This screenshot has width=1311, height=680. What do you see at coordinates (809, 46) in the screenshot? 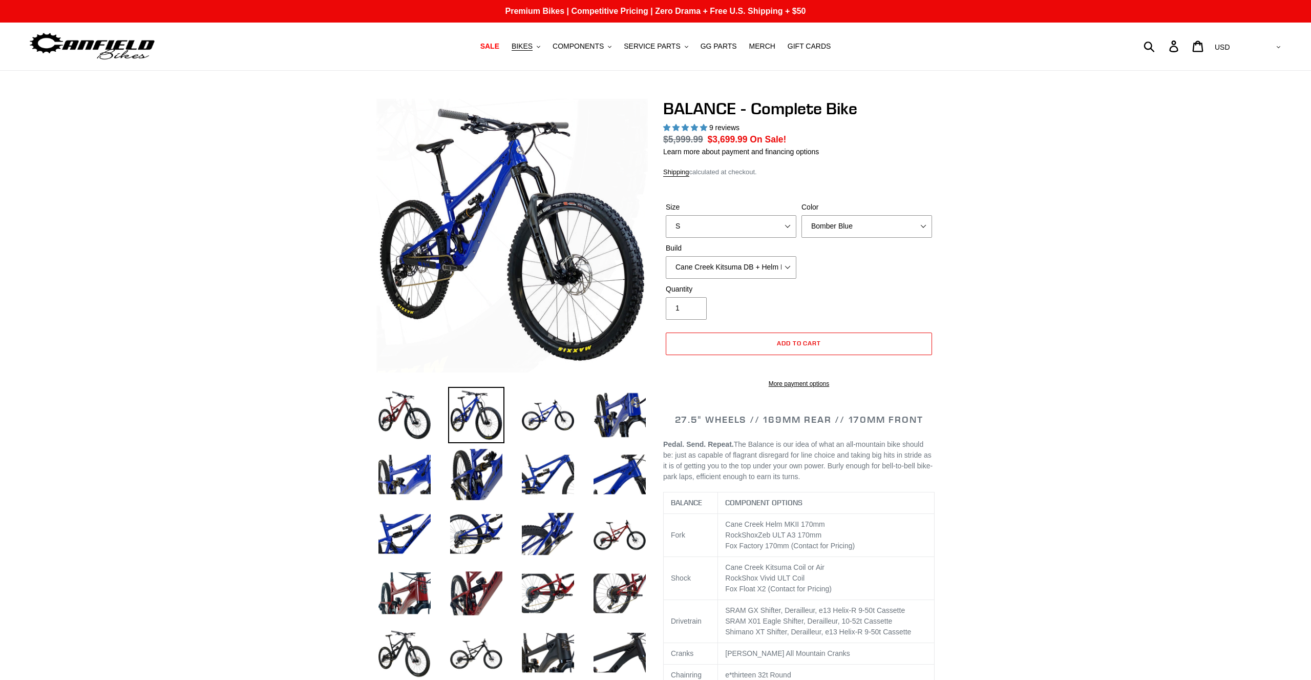
I see `a: GIFT CARDS` at bounding box center [809, 46].